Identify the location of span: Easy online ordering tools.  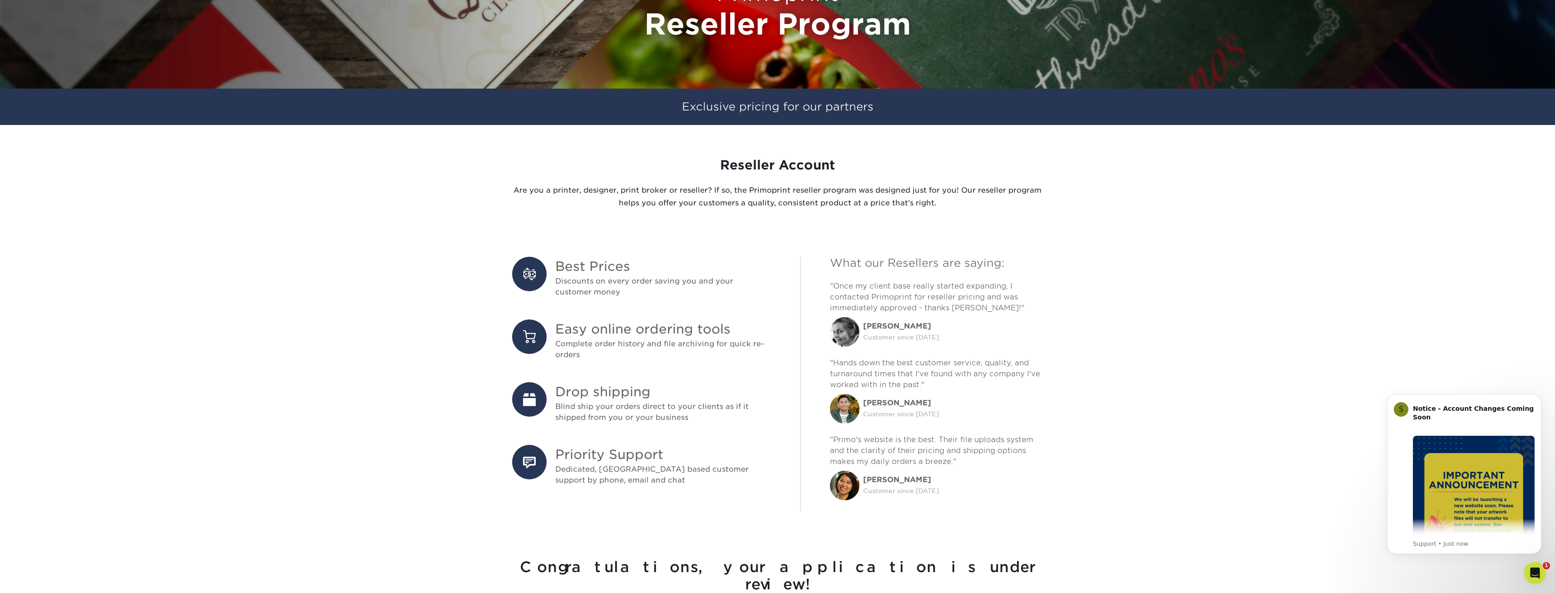
(663, 329).